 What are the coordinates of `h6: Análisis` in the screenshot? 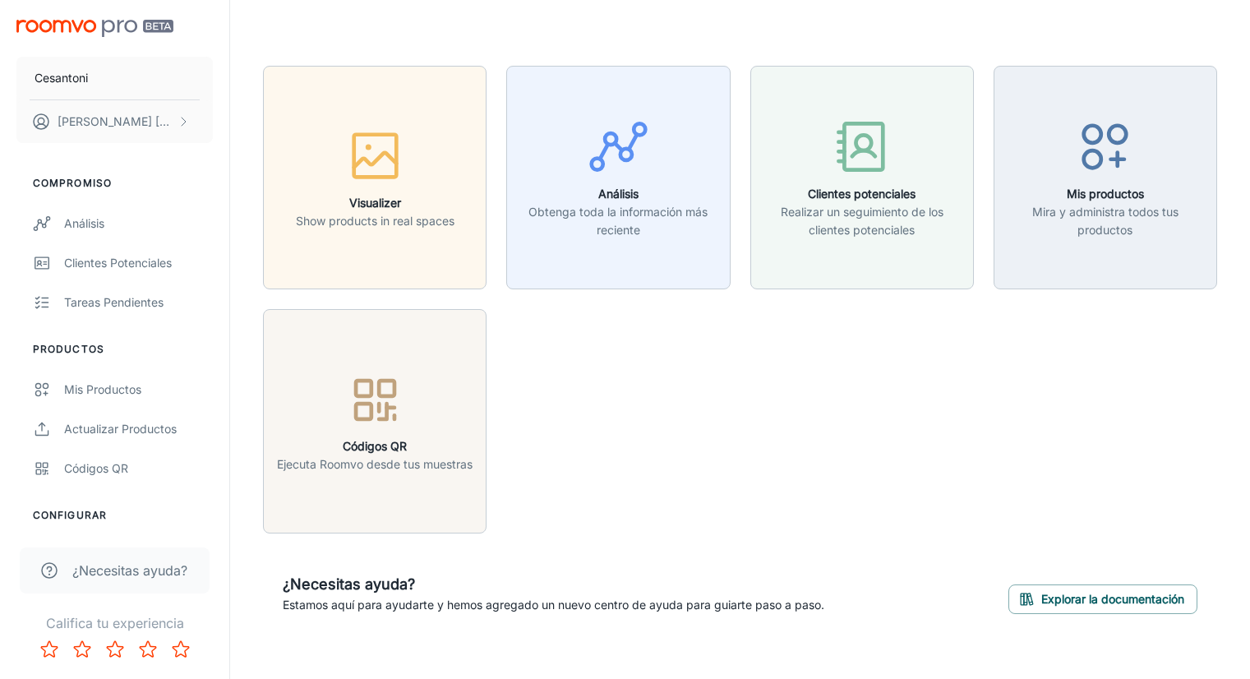 It's located at (618, 194).